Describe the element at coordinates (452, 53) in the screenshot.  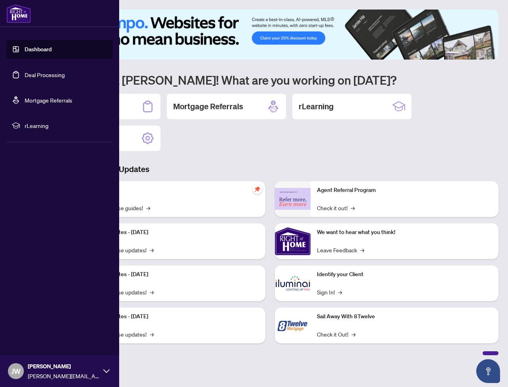
I see `button: 1` at that location.